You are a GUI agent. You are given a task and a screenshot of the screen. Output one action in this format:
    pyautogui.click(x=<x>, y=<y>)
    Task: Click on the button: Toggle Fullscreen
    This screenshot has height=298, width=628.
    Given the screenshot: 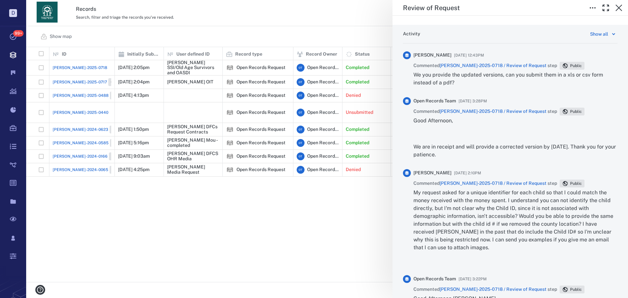 What is the action you would take?
    pyautogui.click(x=606, y=8)
    